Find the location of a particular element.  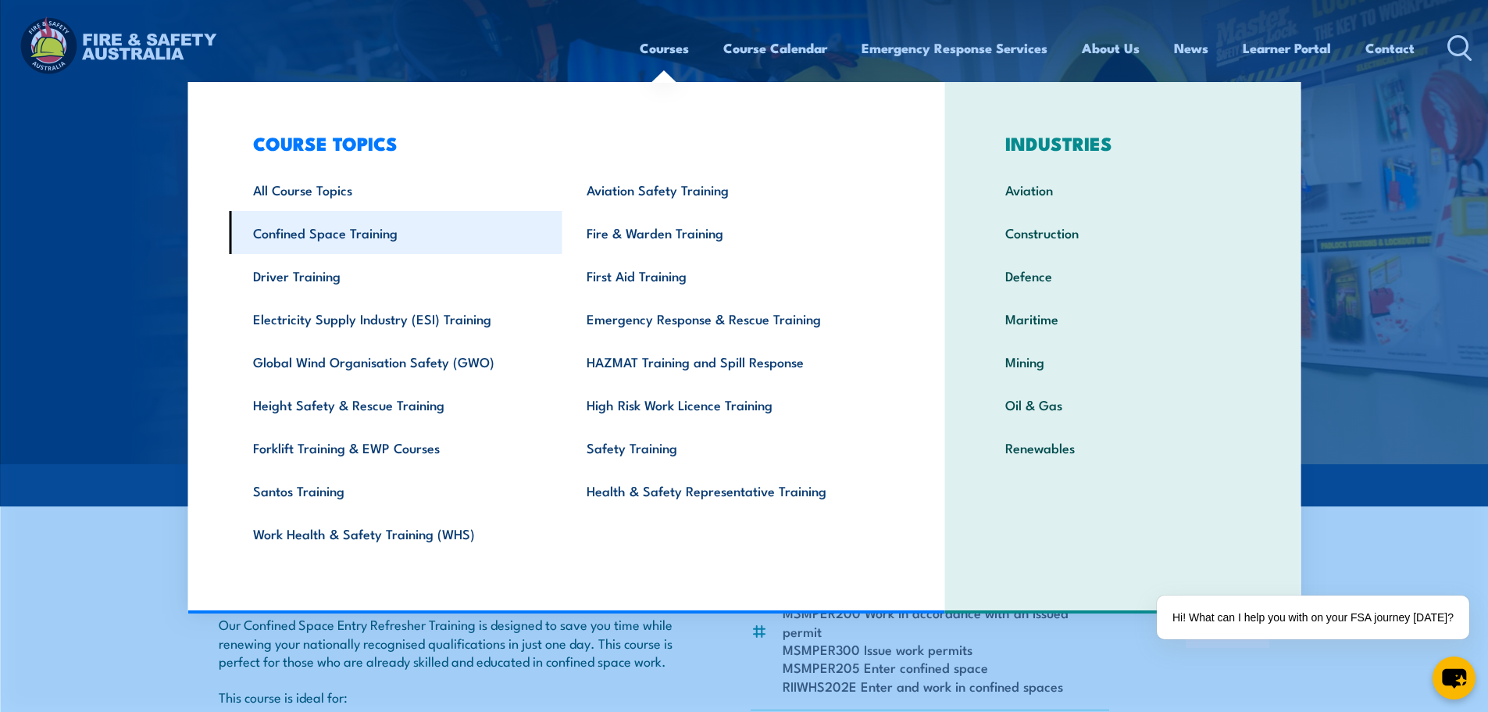

a: Course Calendar is located at coordinates (775, 48).